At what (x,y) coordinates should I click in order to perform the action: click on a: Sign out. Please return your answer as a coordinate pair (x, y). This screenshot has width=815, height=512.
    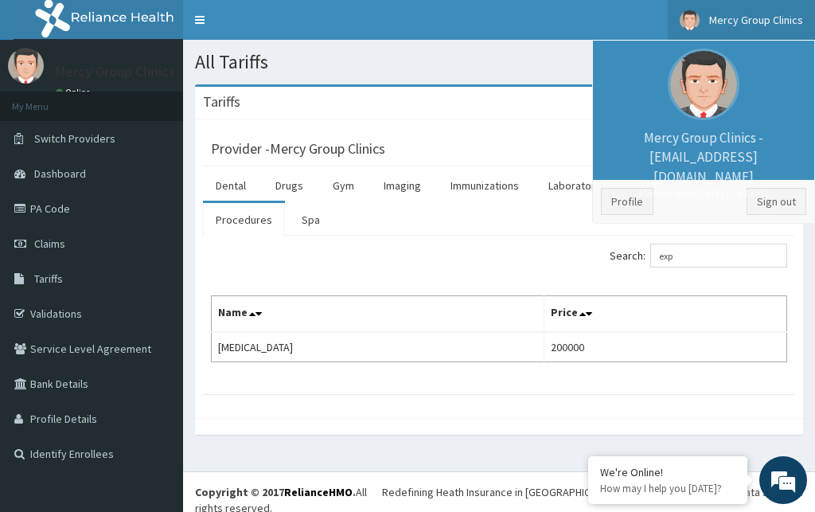
    Looking at the image, I should click on (776, 201).